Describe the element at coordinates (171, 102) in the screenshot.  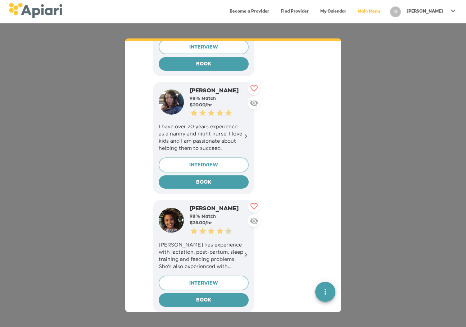
I see `img: user-photo-123-1703880924893.jpeg` at that location.